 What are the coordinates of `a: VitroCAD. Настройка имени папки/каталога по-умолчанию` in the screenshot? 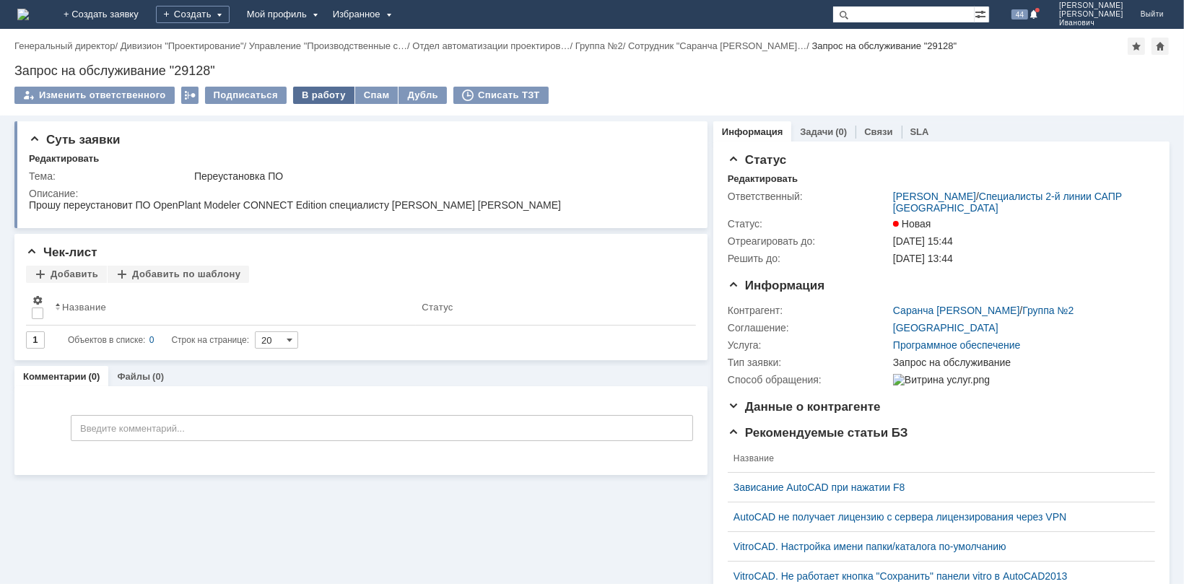 It's located at (936, 547).